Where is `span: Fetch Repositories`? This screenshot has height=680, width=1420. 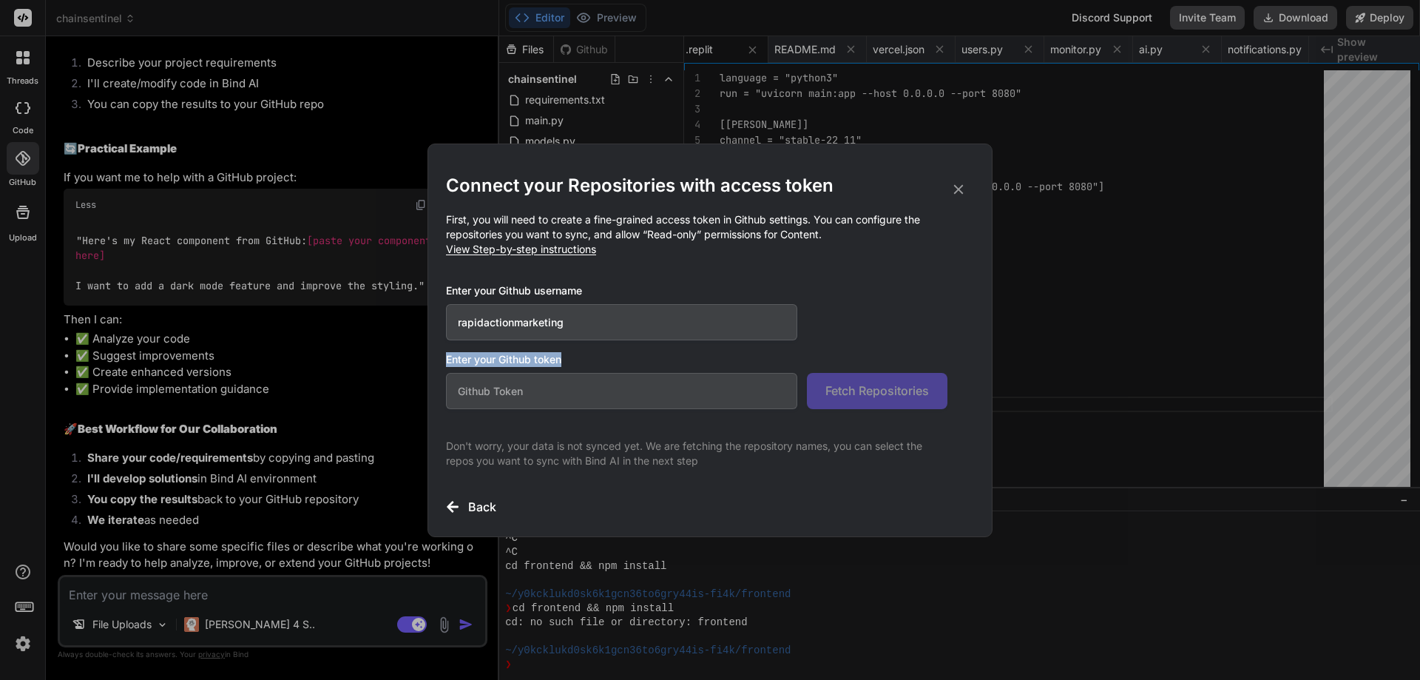
span: Fetch Repositories is located at coordinates (877, 391).